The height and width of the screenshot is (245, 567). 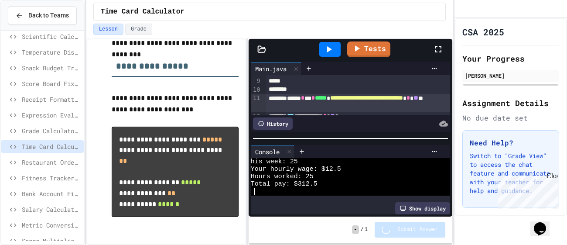 I want to click on h1: CSA 2025, so click(x=483, y=32).